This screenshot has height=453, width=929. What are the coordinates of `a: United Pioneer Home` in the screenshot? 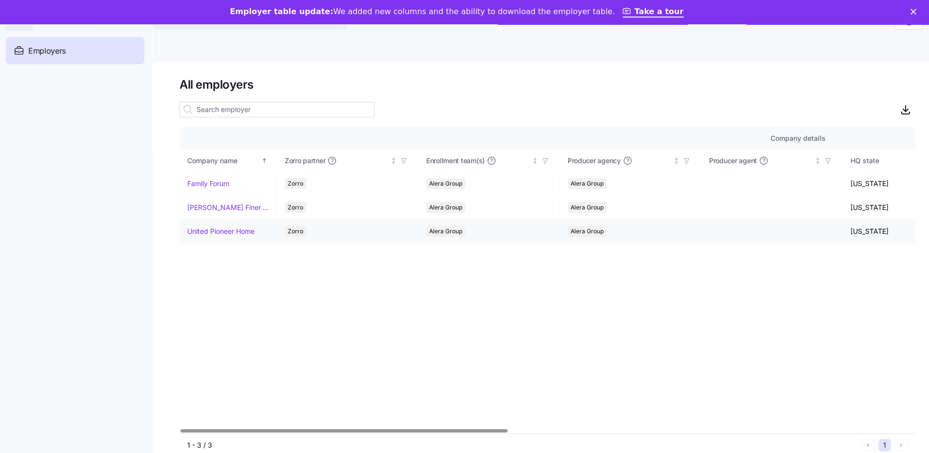 It's located at (221, 232).